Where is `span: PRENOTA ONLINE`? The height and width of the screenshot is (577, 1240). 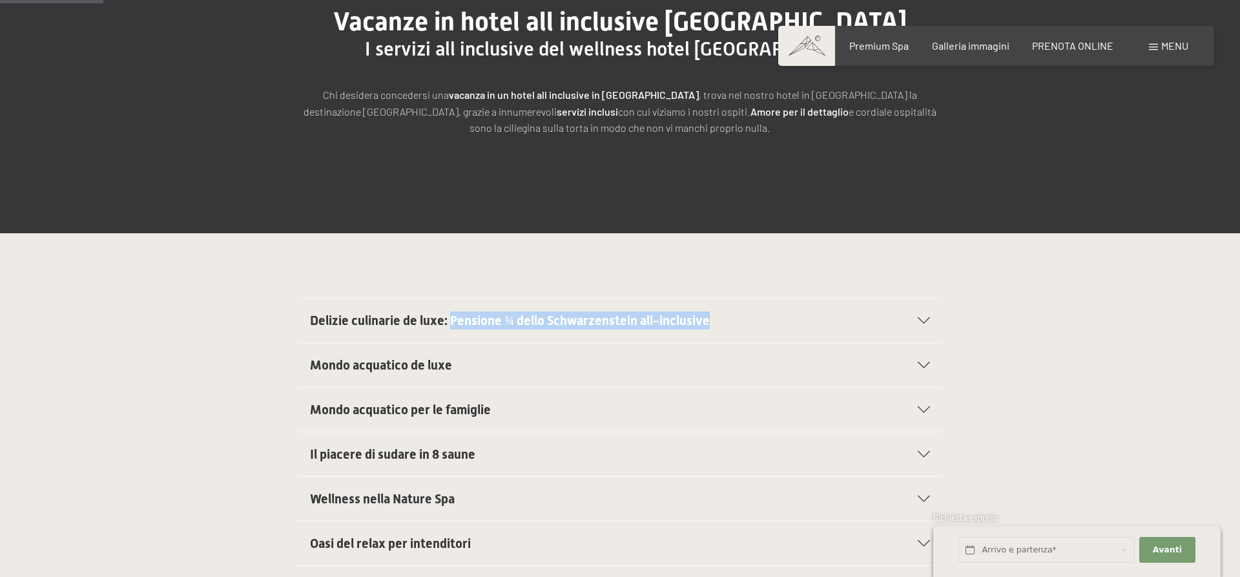
span: PRENOTA ONLINE is located at coordinates (1073, 45).